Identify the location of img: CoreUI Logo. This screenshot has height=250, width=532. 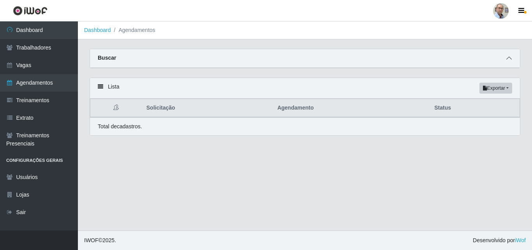
(30, 11).